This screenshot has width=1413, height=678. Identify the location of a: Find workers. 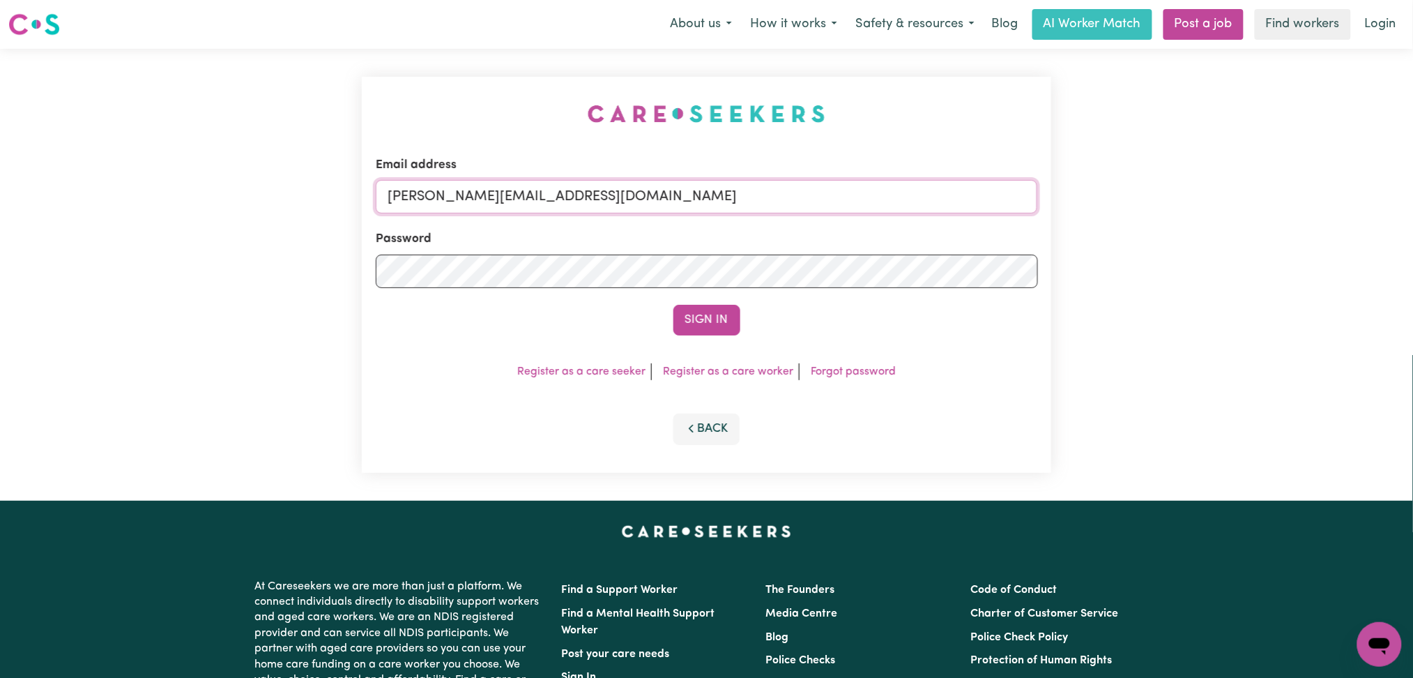
(1303, 24).